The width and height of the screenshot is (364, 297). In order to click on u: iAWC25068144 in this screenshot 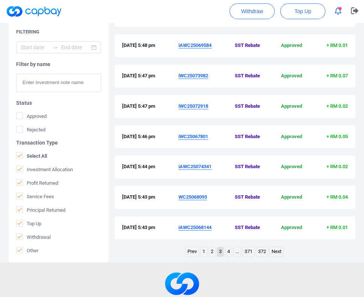, I will do `click(195, 228)`.